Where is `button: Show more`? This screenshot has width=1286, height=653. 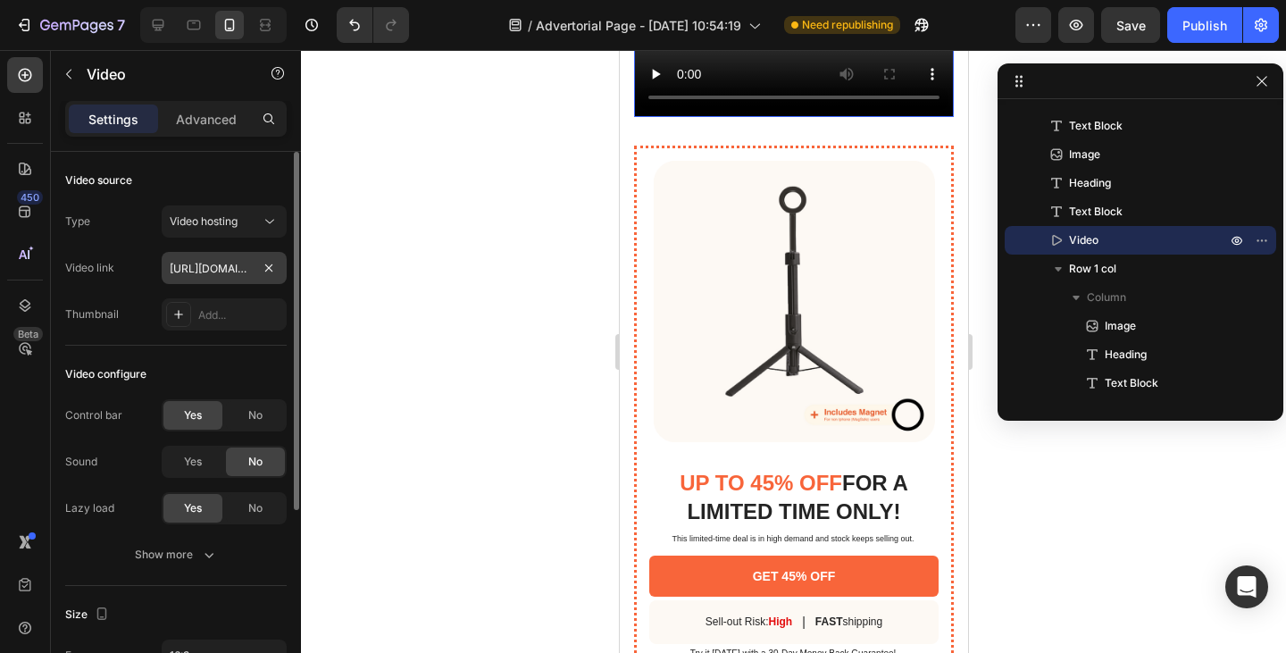 button: Show more is located at coordinates (176, 555).